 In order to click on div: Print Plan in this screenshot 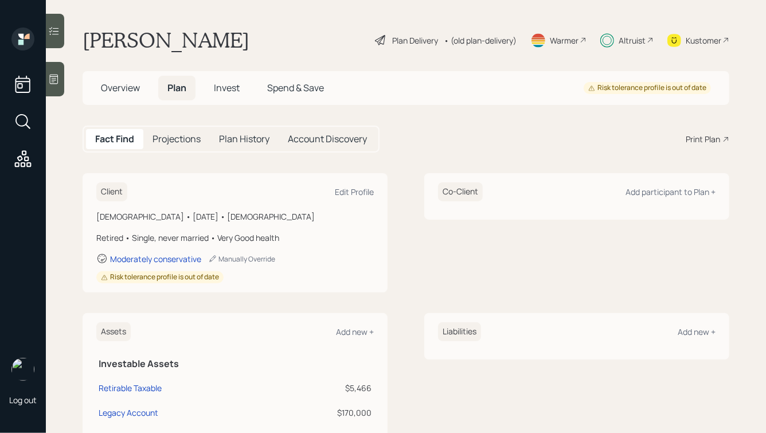, I will do `click(703, 139)`.